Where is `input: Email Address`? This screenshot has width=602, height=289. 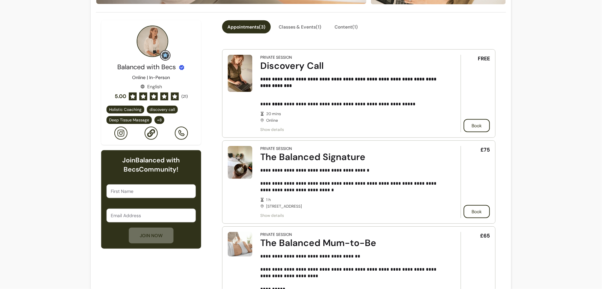 input: Email Address is located at coordinates (151, 216).